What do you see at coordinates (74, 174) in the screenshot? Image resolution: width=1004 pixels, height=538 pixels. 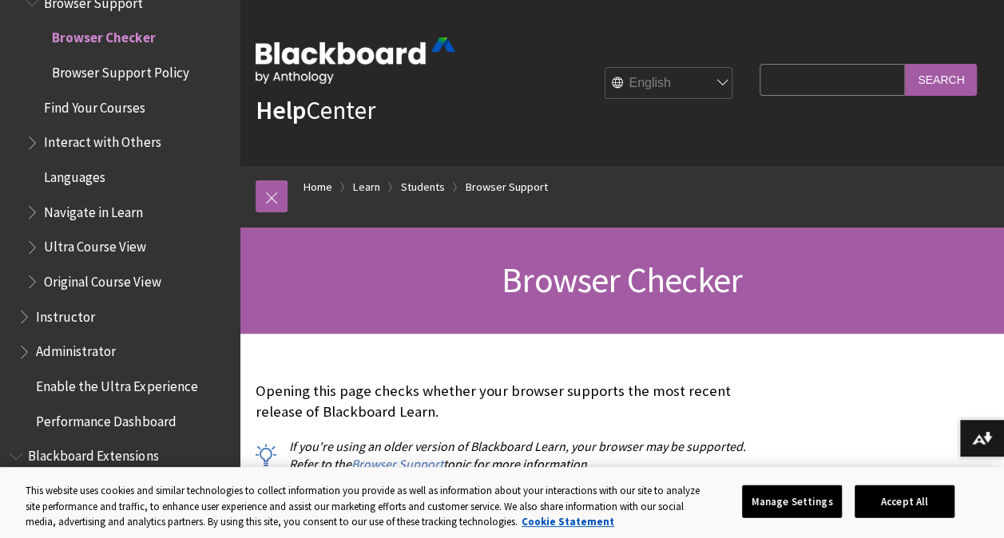 I see `span: Languages` at bounding box center [74, 174].